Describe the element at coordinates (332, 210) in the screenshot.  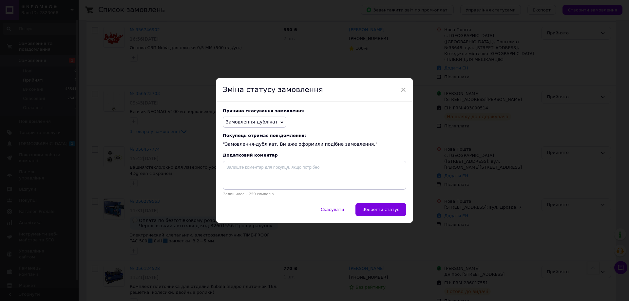
I see `button: Скасувати` at that location.